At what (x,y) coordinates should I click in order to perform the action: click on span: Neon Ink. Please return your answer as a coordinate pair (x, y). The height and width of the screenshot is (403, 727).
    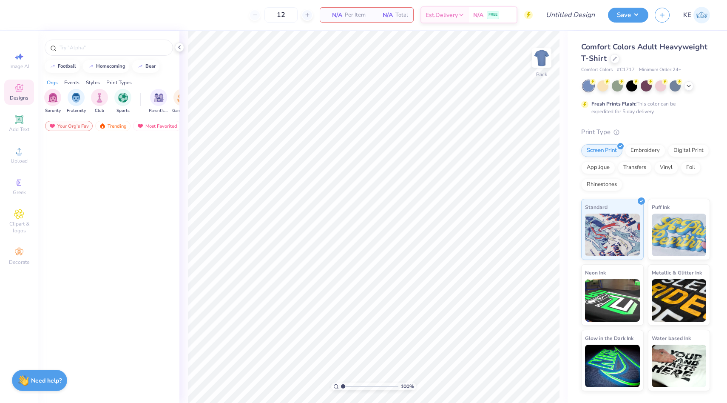
    Looking at the image, I should click on (595, 272).